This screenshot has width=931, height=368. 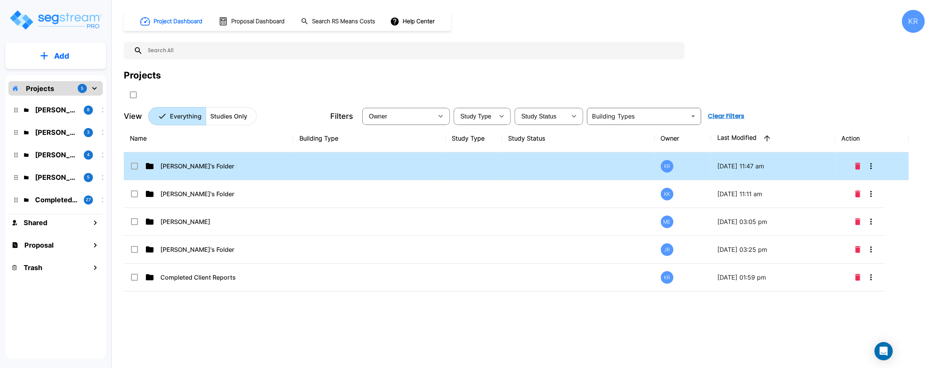 What do you see at coordinates (229, 116) in the screenshot?
I see `p: Studies Only` at bounding box center [229, 116].